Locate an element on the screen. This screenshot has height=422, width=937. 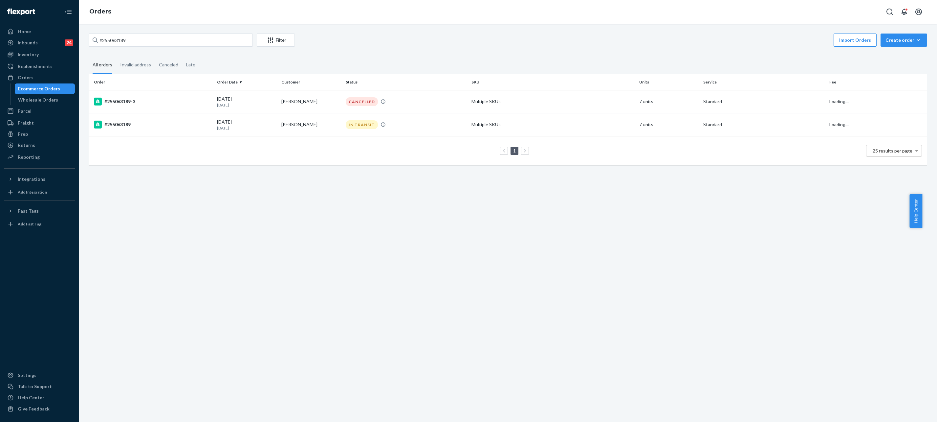
button: Open account menu is located at coordinates (919, 12).